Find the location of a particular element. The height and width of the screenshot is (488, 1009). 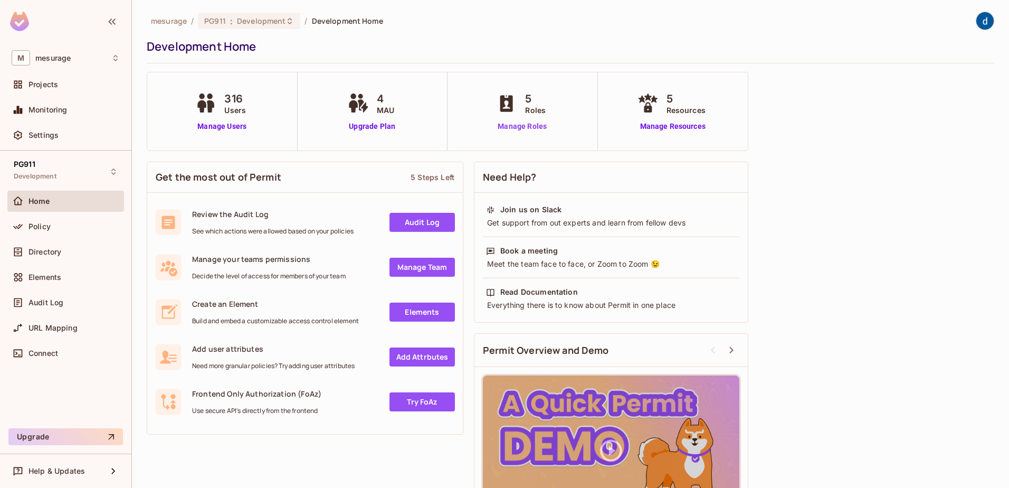

span: Decide the level of access for members of your team is located at coordinates (269, 276).